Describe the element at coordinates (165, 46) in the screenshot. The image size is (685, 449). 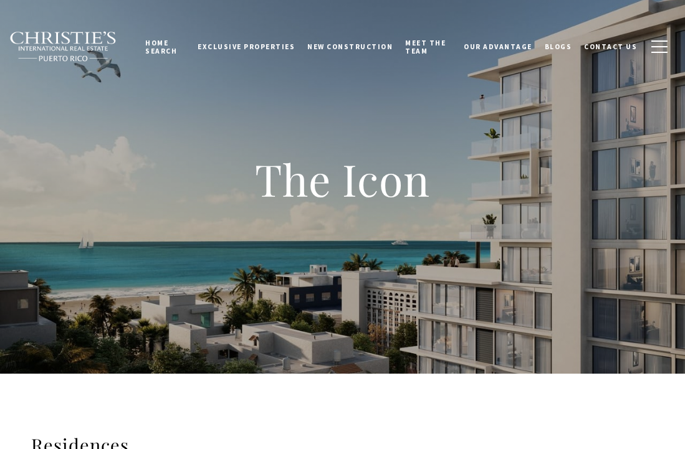
I see `a: Home Search` at that location.